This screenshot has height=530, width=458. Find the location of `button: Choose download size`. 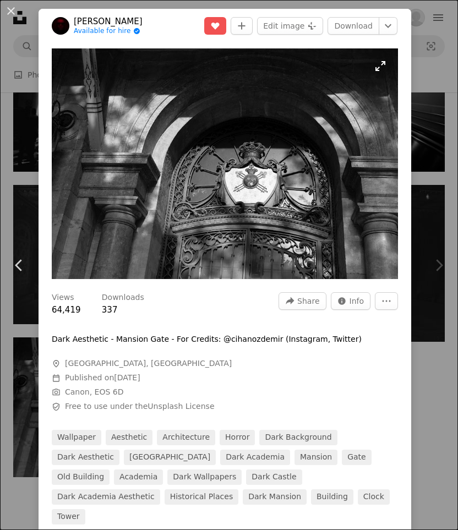

button: Choose download size is located at coordinates (388, 26).